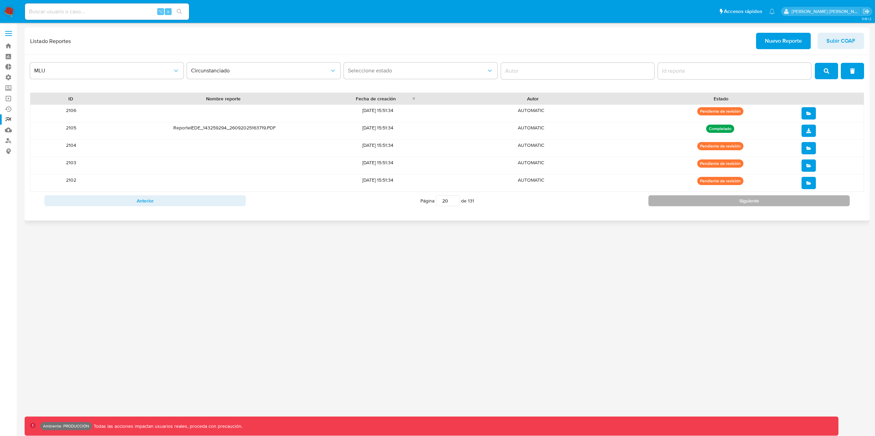 This screenshot has width=875, height=436. What do you see at coordinates (826, 11) in the screenshot?
I see `p: leidy.martinez@mercadolibre.com.co` at bounding box center [826, 11].